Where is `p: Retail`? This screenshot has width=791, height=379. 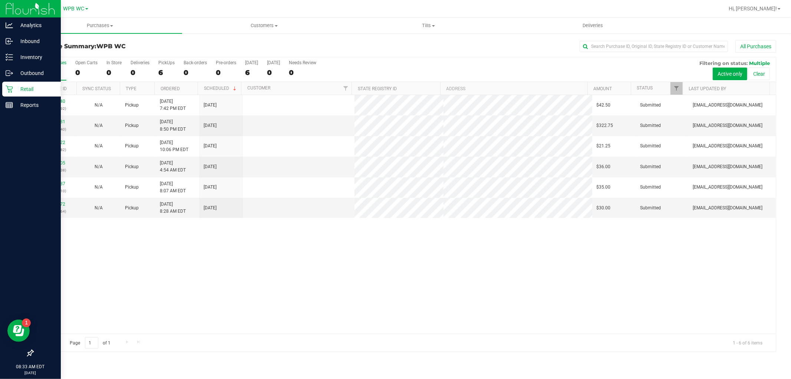 p: Retail is located at coordinates (35, 89).